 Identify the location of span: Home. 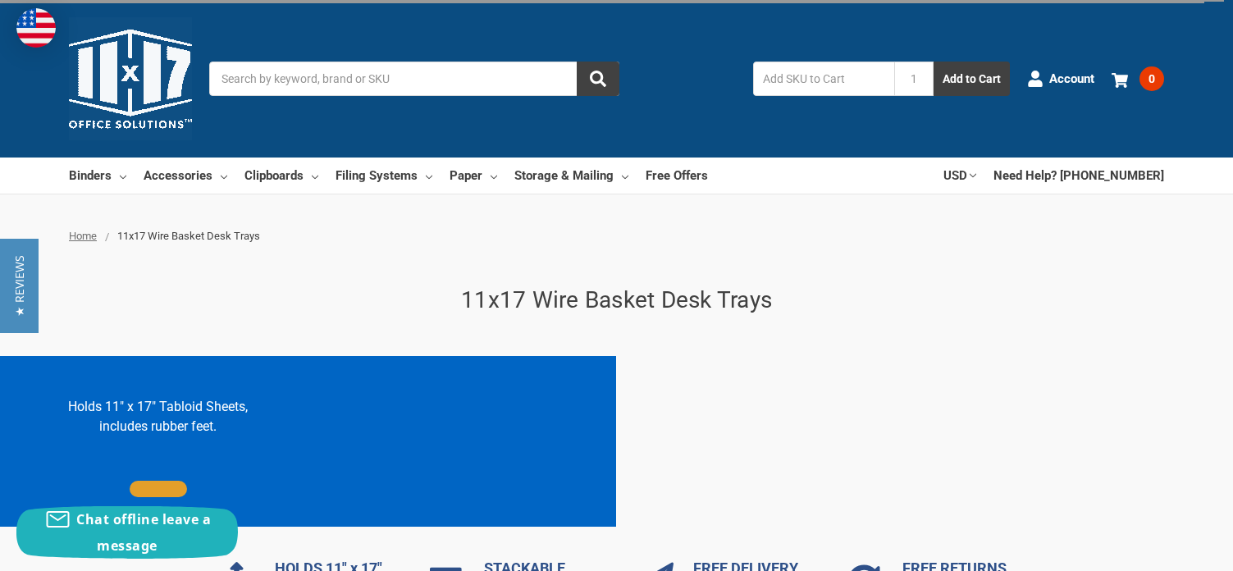
(83, 235).